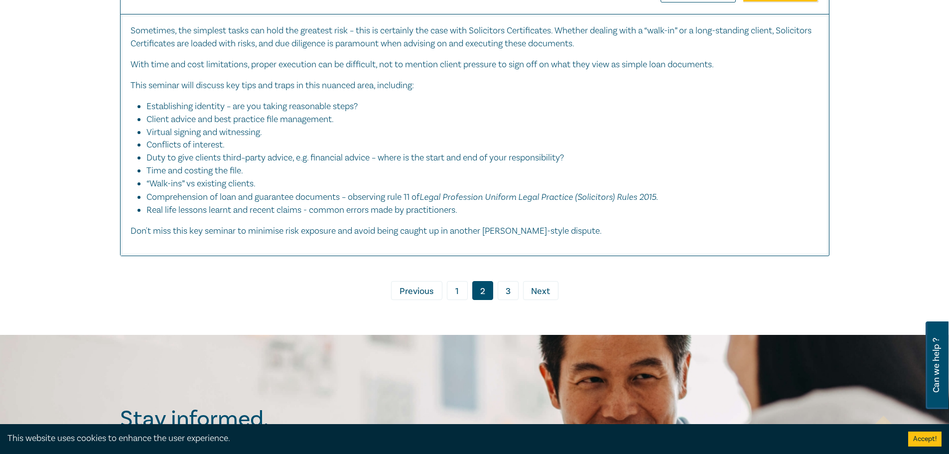  I want to click on li: Comprehension of loan and guarantee documents – observing rule 11 of, so click(478, 197).